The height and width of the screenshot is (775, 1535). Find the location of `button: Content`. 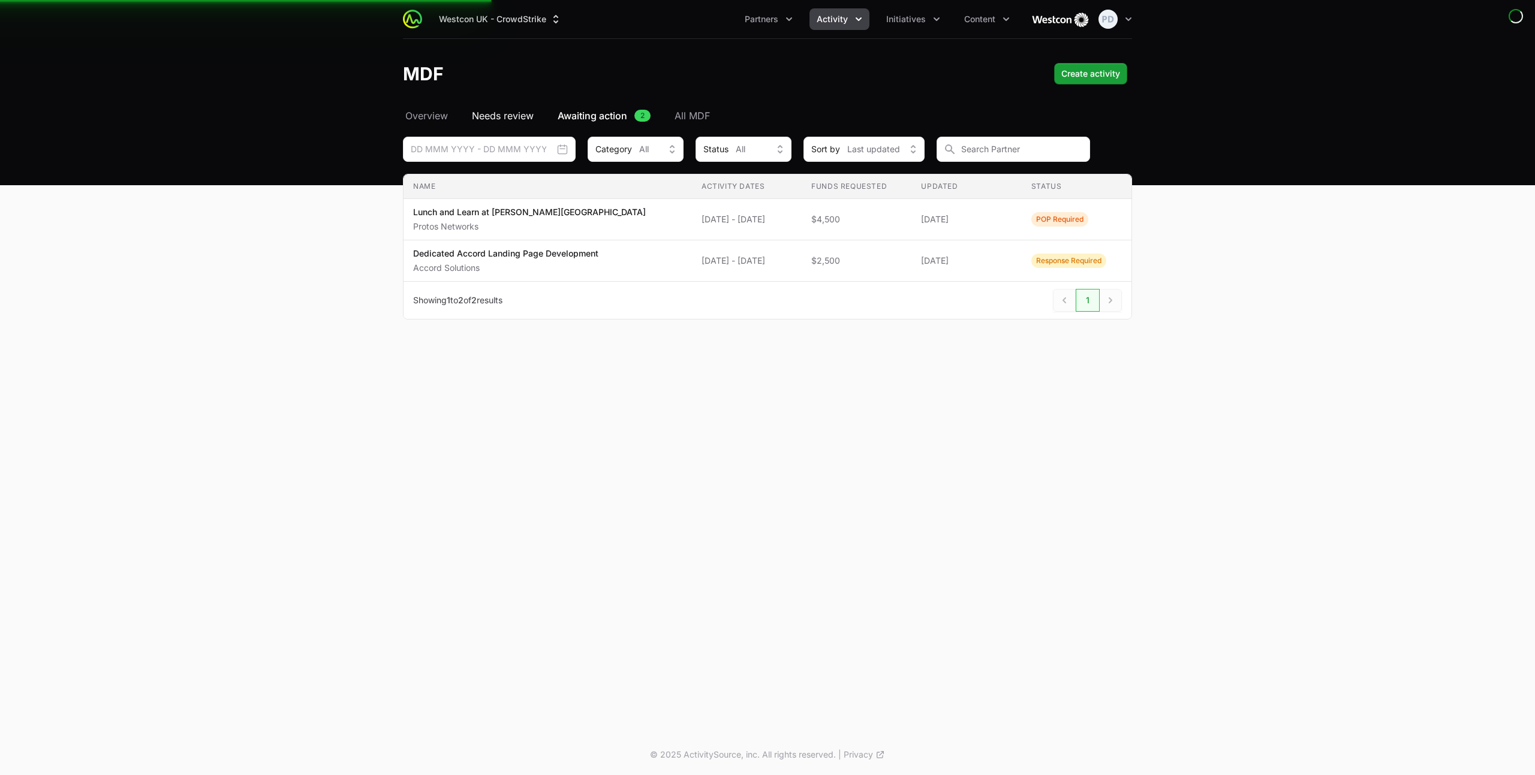

button: Content is located at coordinates (987, 19).